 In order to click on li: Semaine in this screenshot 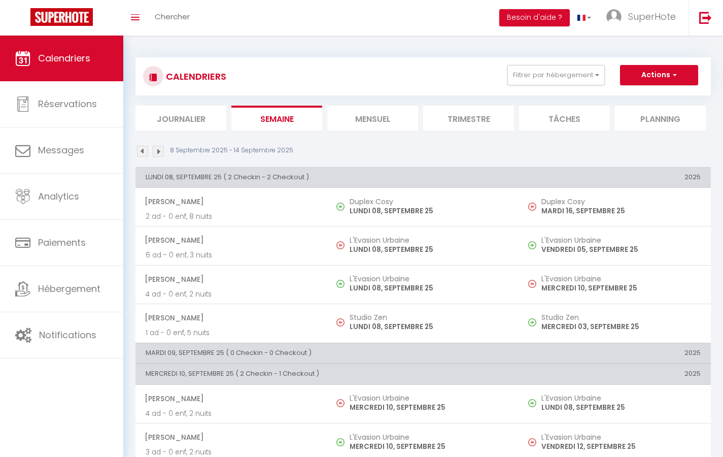, I will do `click(277, 118)`.